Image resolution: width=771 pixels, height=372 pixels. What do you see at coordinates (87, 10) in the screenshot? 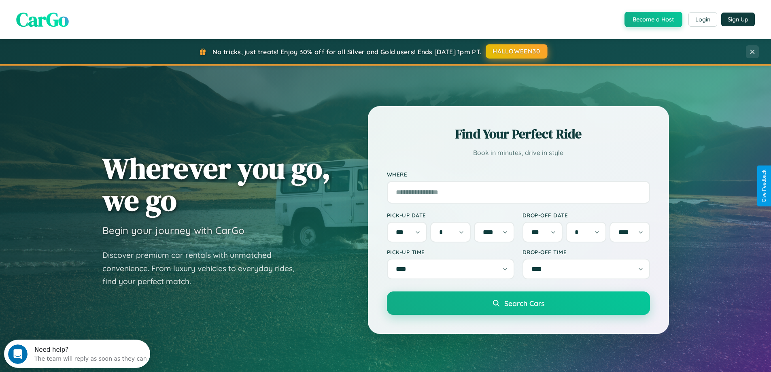
I see `div: Need help?` at bounding box center [87, 10].